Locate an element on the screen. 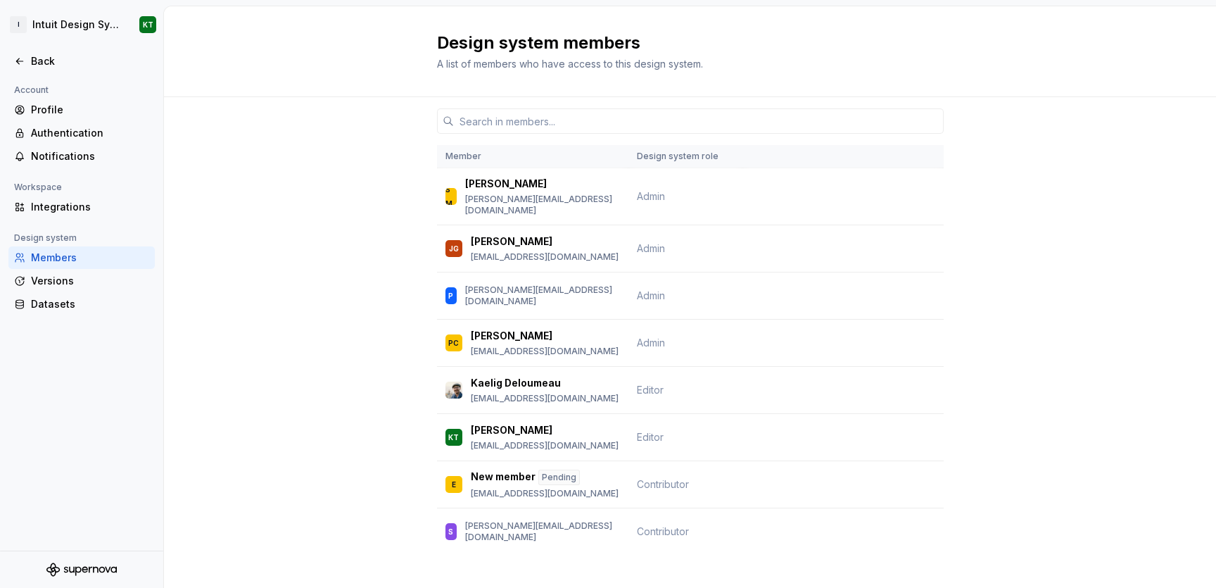  a: Notifications is located at coordinates (82, 156).